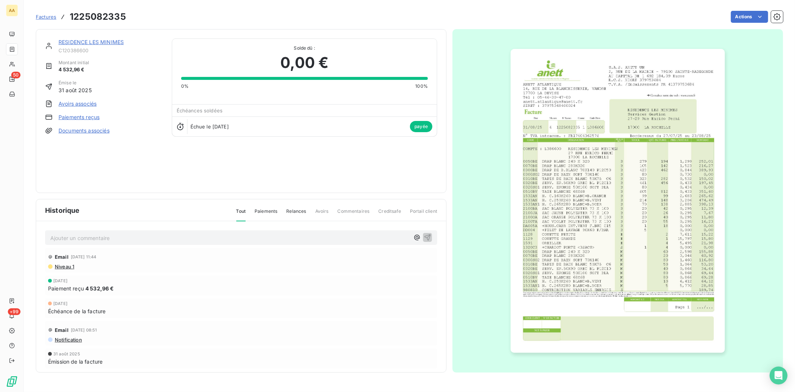 The image size is (795, 392). What do you see at coordinates (421, 126) in the screenshot?
I see `span: payée` at bounding box center [421, 126].